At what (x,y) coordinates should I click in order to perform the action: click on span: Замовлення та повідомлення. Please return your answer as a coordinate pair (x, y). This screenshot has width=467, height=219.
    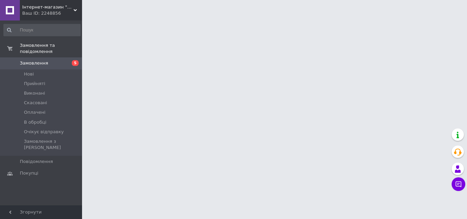
    Looking at the image, I should click on (51, 49).